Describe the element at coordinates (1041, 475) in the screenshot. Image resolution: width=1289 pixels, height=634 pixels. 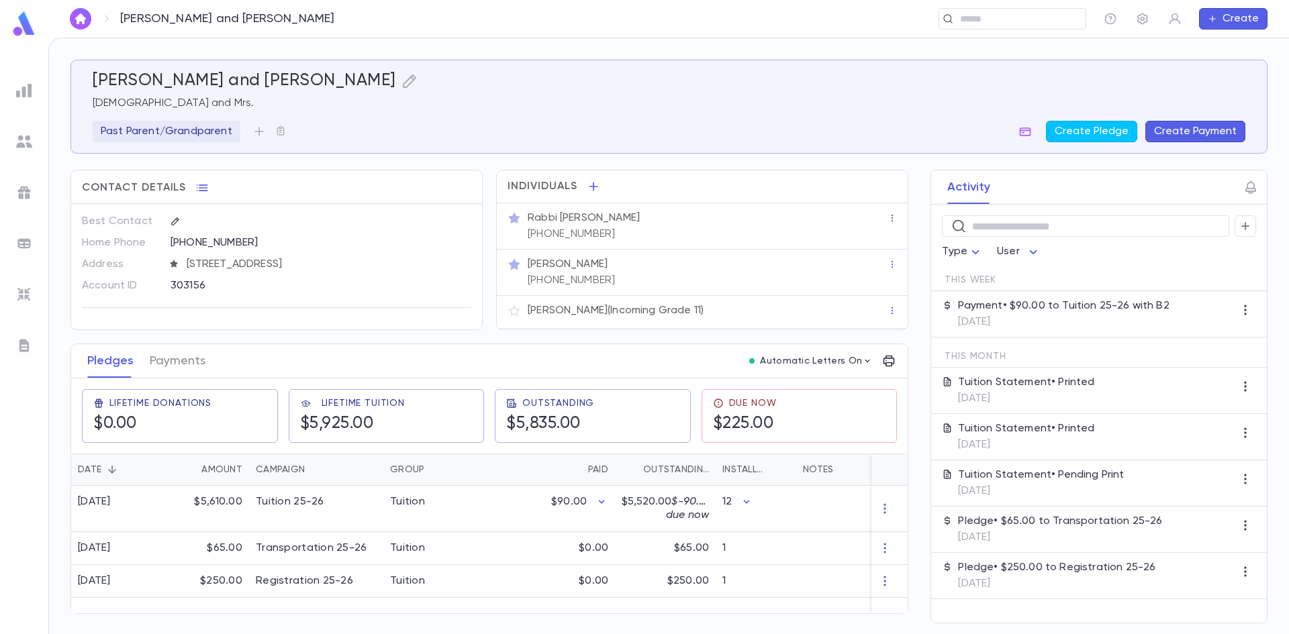
I see `p: Tuition Statement • Pending Print` at that location.